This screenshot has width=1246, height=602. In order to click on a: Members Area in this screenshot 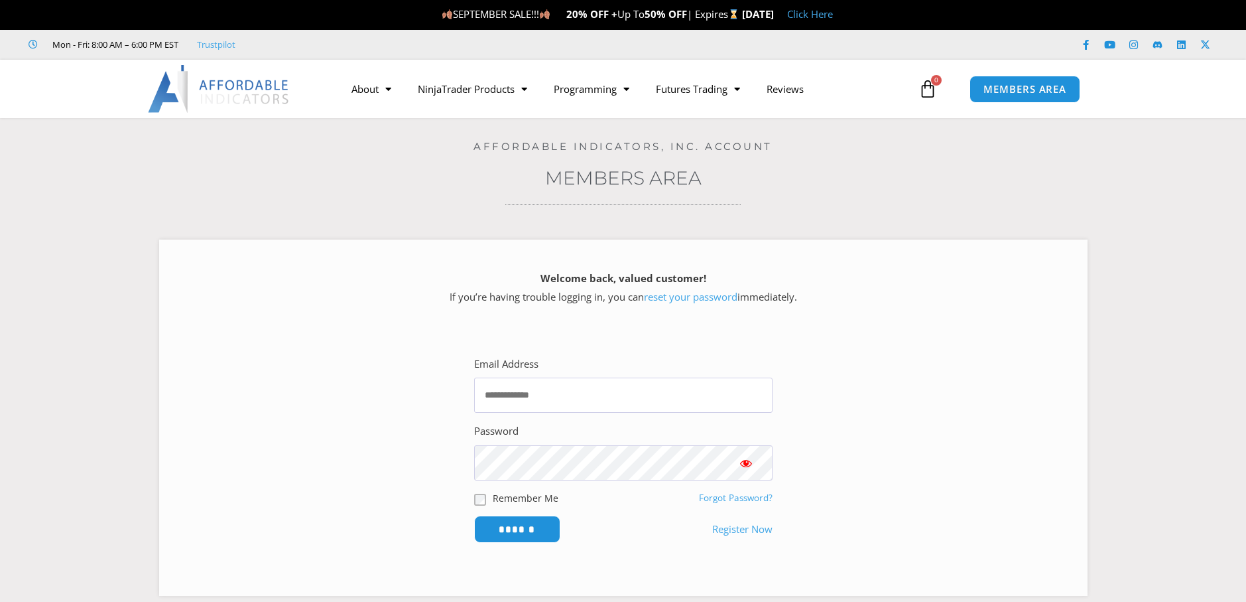, I will do `click(623, 178)`.